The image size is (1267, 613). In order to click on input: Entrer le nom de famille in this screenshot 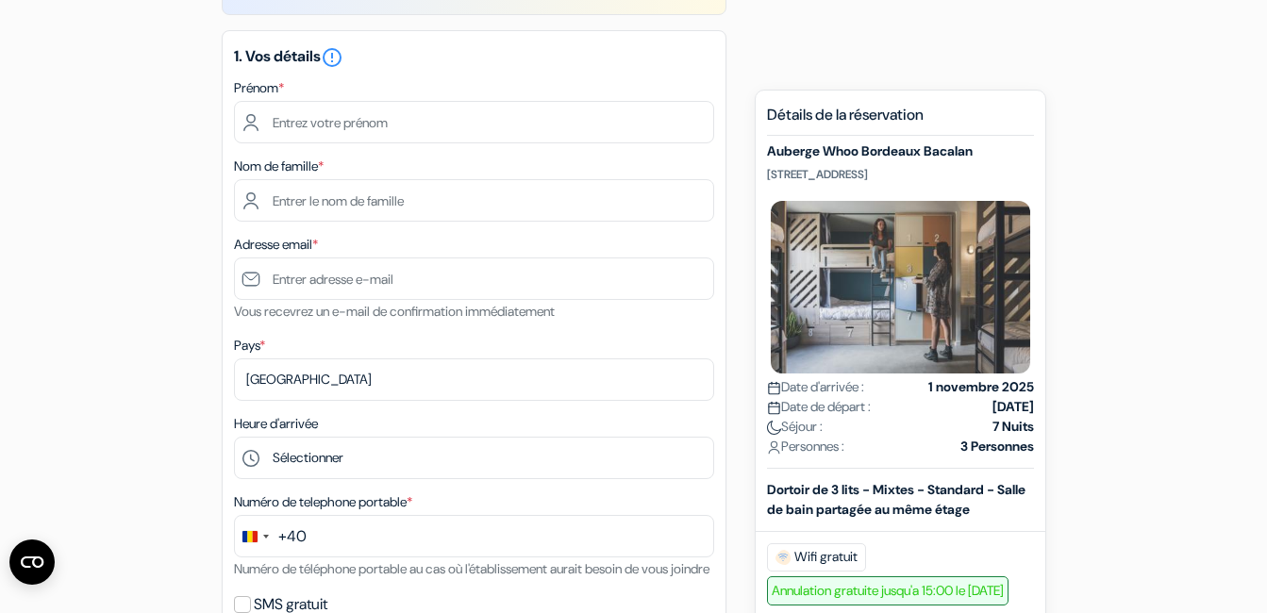, I will do `click(474, 200)`.